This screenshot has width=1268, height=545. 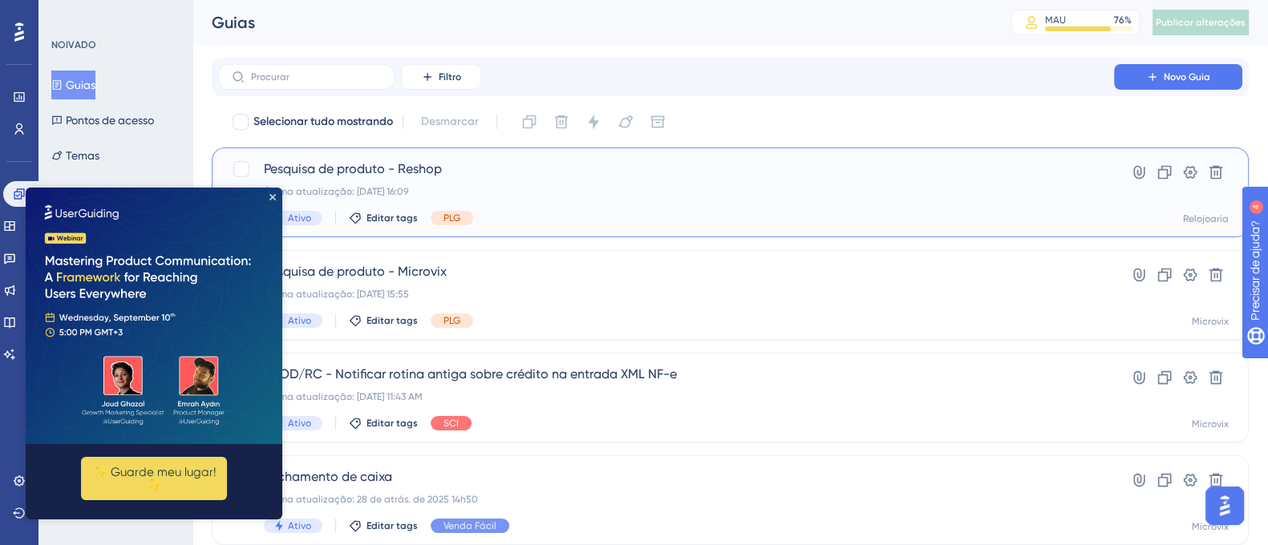 I want to click on font: ✨ Guarde meu lugar!✨, so click(x=128, y=290).